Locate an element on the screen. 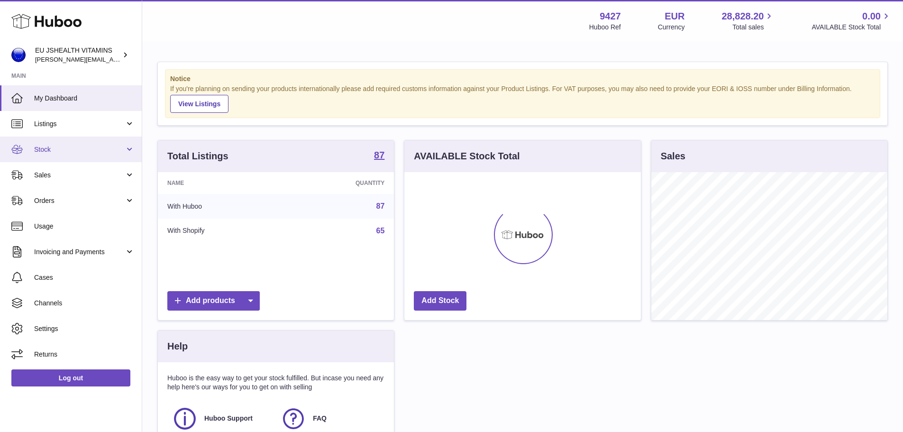  h3: Sales is located at coordinates (673, 156).